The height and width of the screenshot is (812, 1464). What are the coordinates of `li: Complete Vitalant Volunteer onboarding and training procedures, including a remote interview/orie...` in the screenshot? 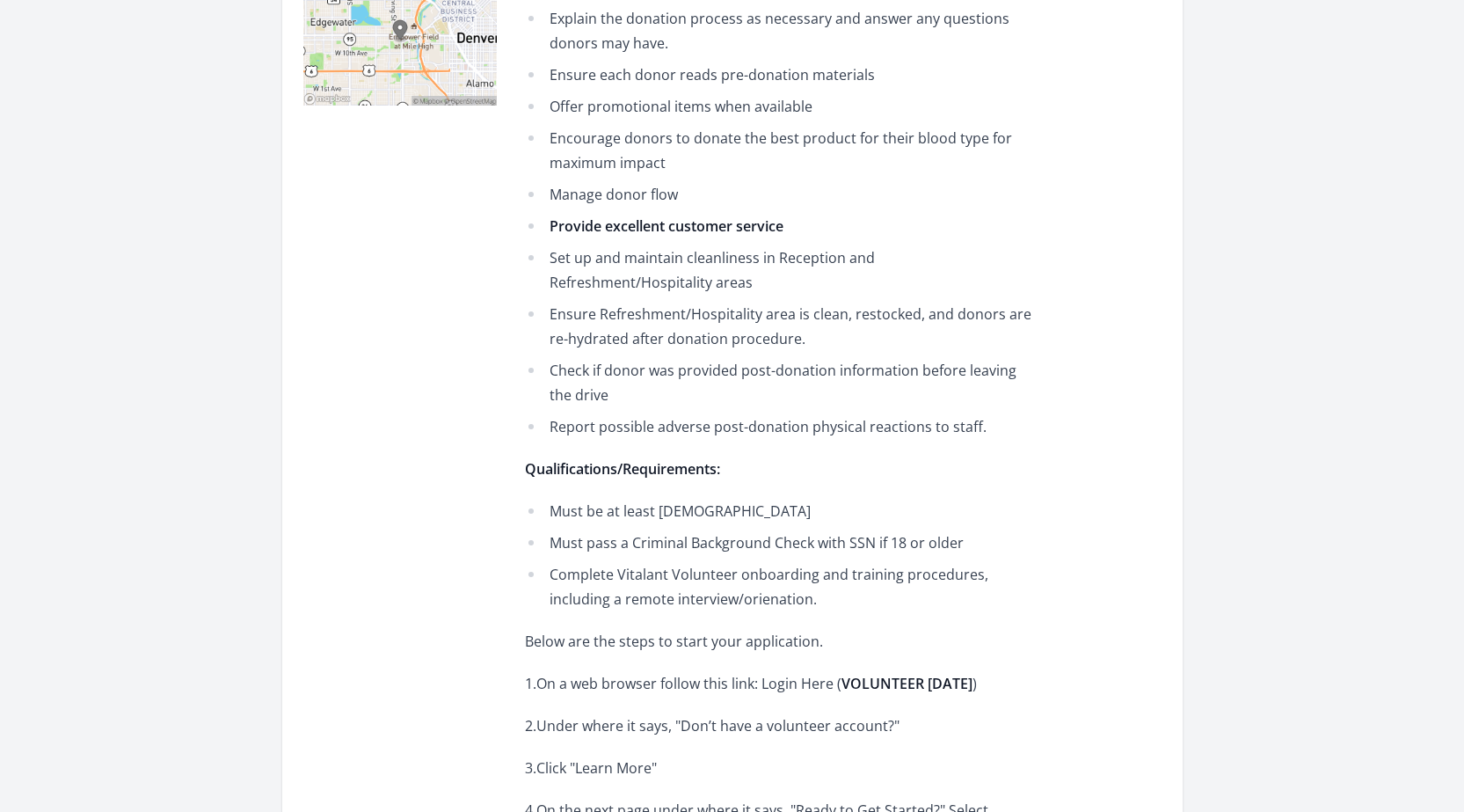 It's located at (782, 587).